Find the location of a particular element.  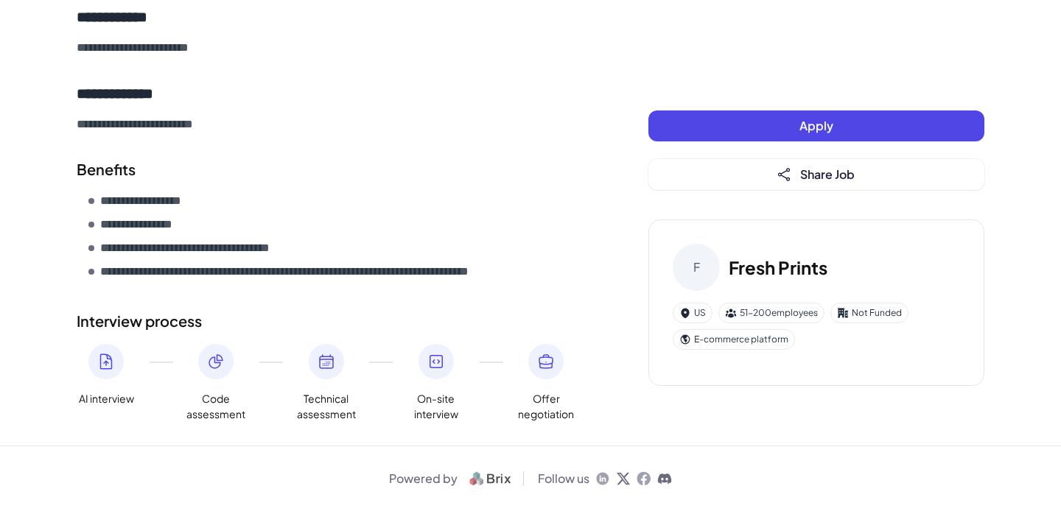

span: Share Job is located at coordinates (828, 174).